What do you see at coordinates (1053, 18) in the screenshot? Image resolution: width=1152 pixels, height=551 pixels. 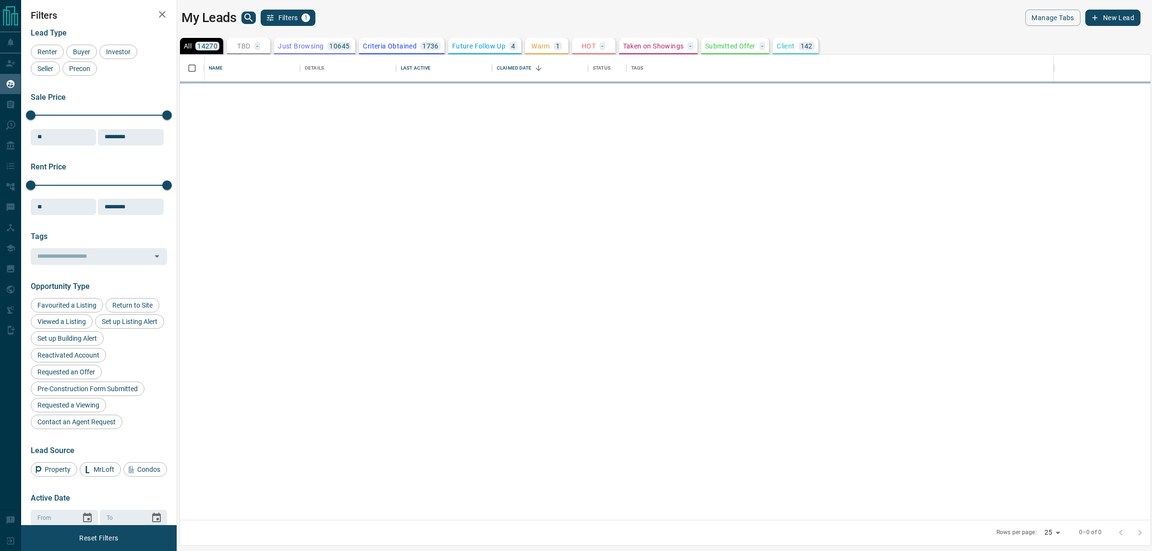 I see `button: Manage Tabs` at bounding box center [1053, 18].